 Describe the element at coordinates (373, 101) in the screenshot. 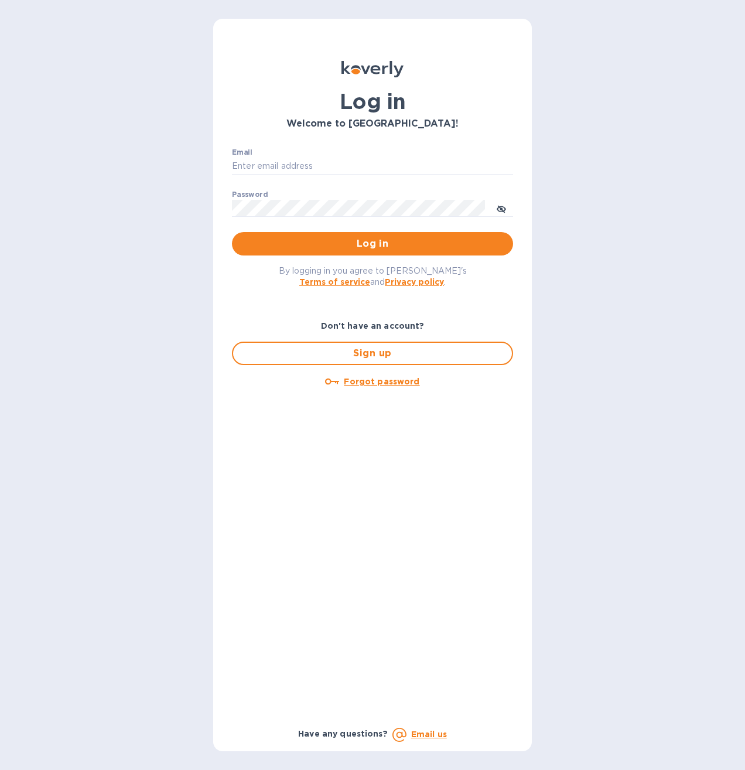

I see `h1: Log in` at that location.